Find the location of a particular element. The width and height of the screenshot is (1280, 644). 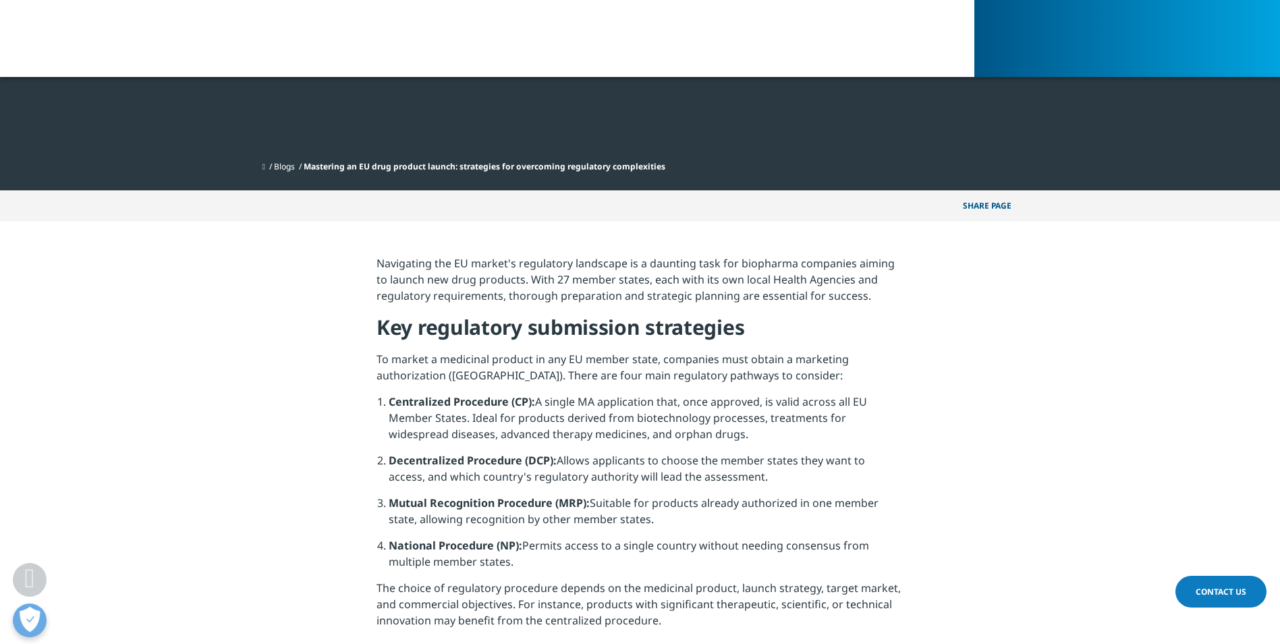

strong: Mutual Recognition Procedure (MRP): is located at coordinates (489, 503).